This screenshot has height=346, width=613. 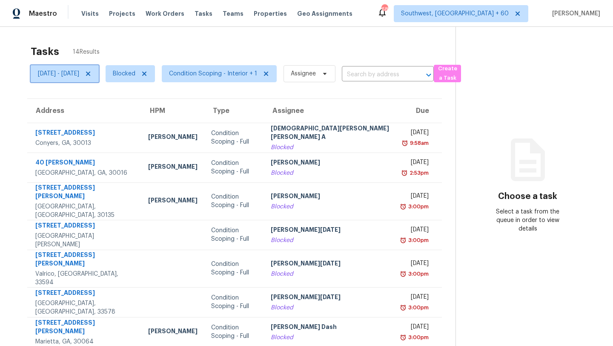 I want to click on span: Tasks, so click(x=204, y=14).